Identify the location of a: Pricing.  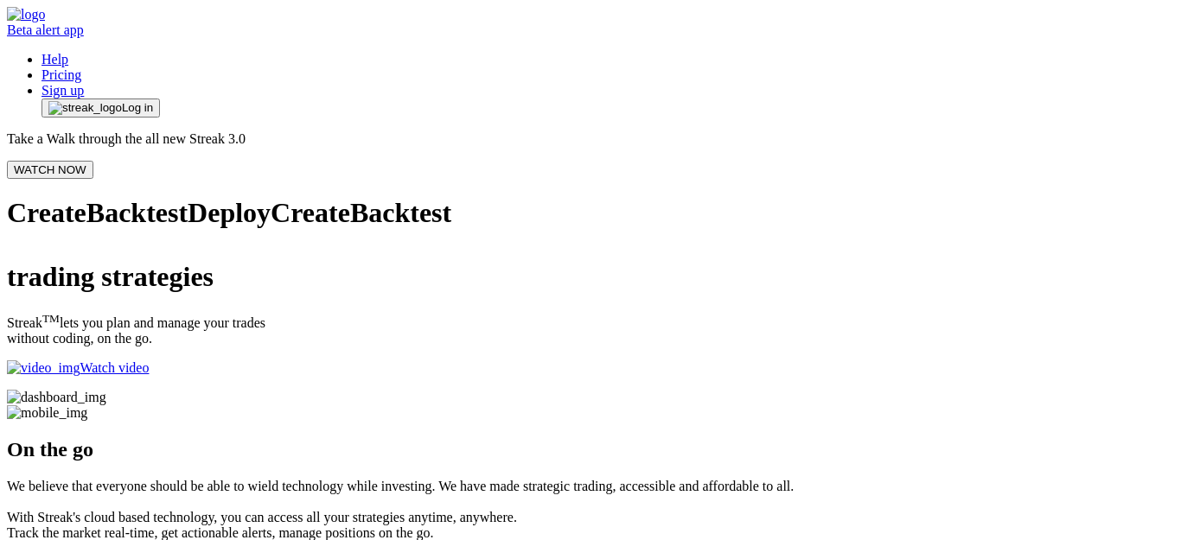
(61, 74).